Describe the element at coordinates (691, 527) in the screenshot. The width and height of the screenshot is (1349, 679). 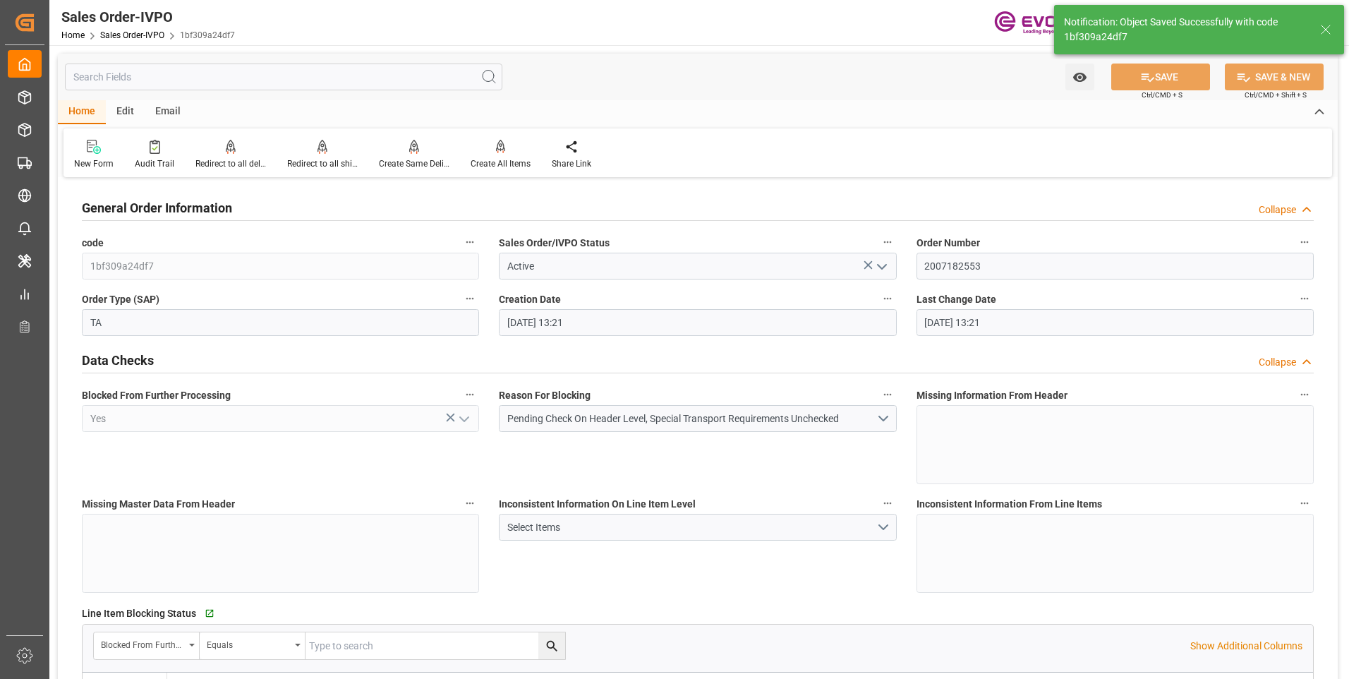
I see `div: Select Items` at that location.